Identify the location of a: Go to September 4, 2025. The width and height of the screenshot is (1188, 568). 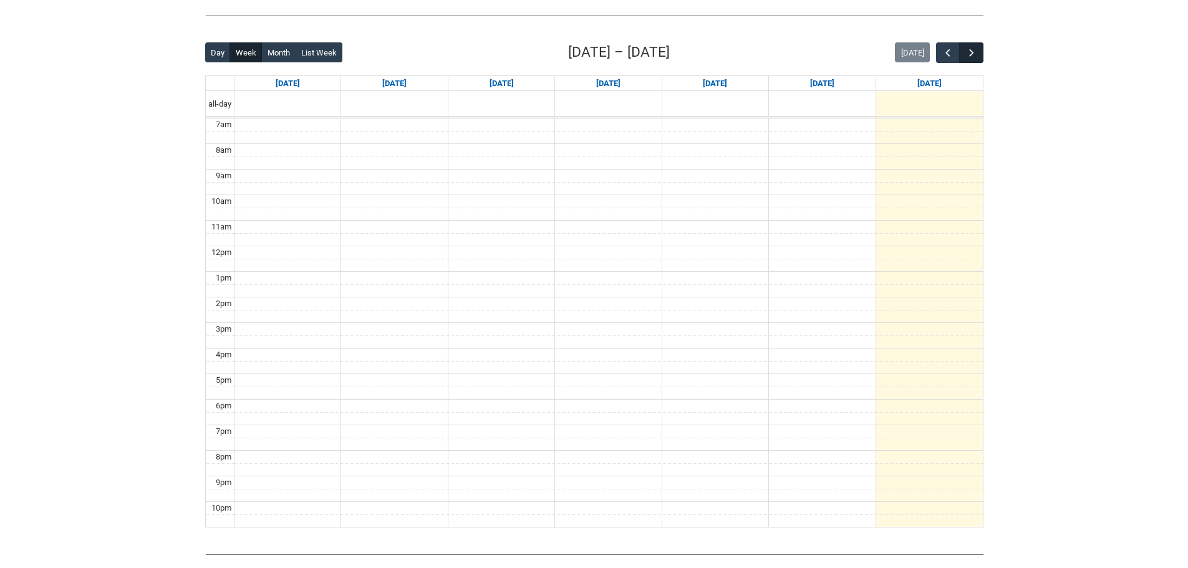
(715, 84).